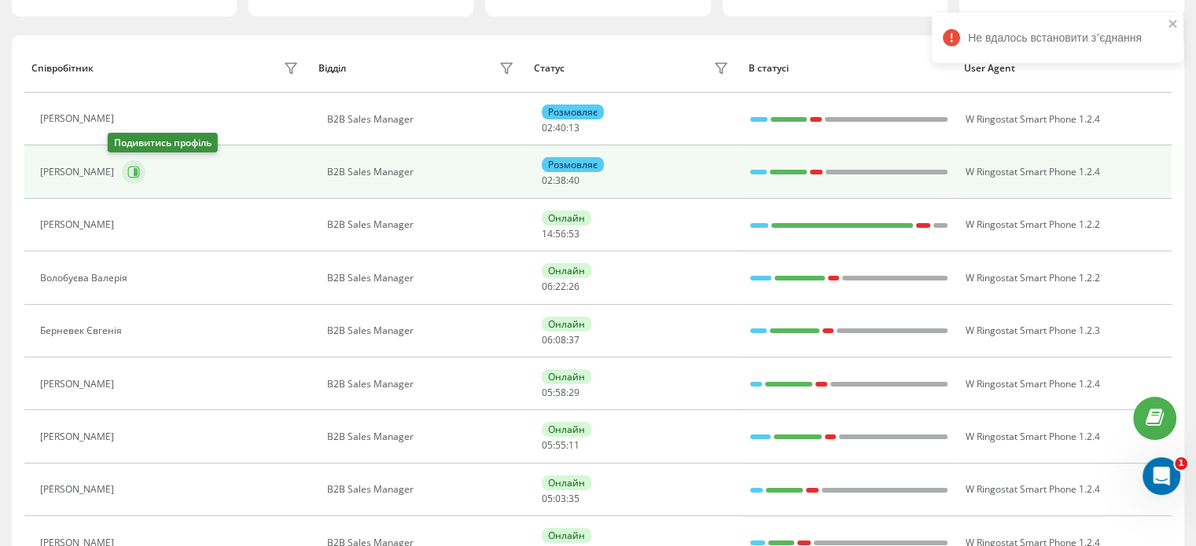 The height and width of the screenshot is (546, 1196). What do you see at coordinates (561, 340) in the screenshot?
I see `span: 08` at bounding box center [561, 340].